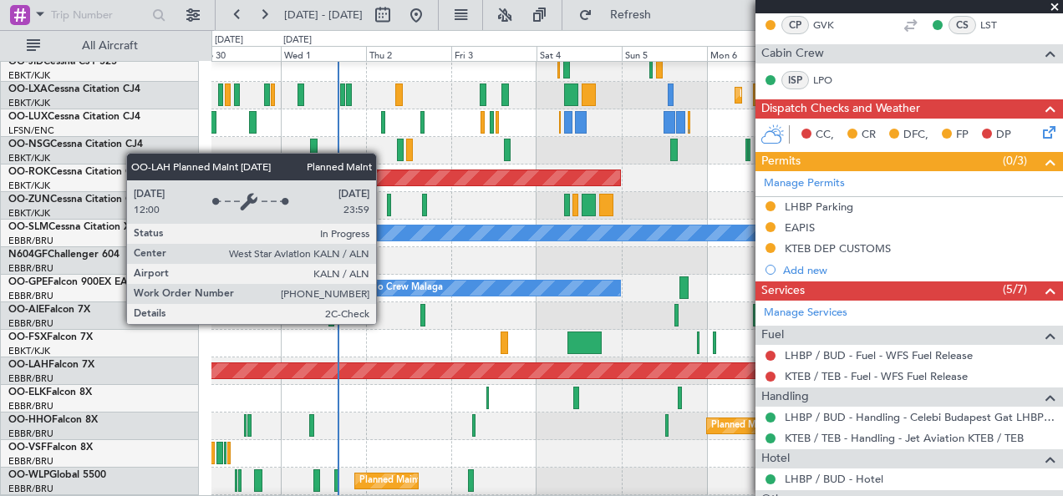 This screenshot has width=1063, height=496. What do you see at coordinates (63, 62) in the screenshot?
I see `a: OO-JIDCessna CJ1 525` at bounding box center [63, 62].